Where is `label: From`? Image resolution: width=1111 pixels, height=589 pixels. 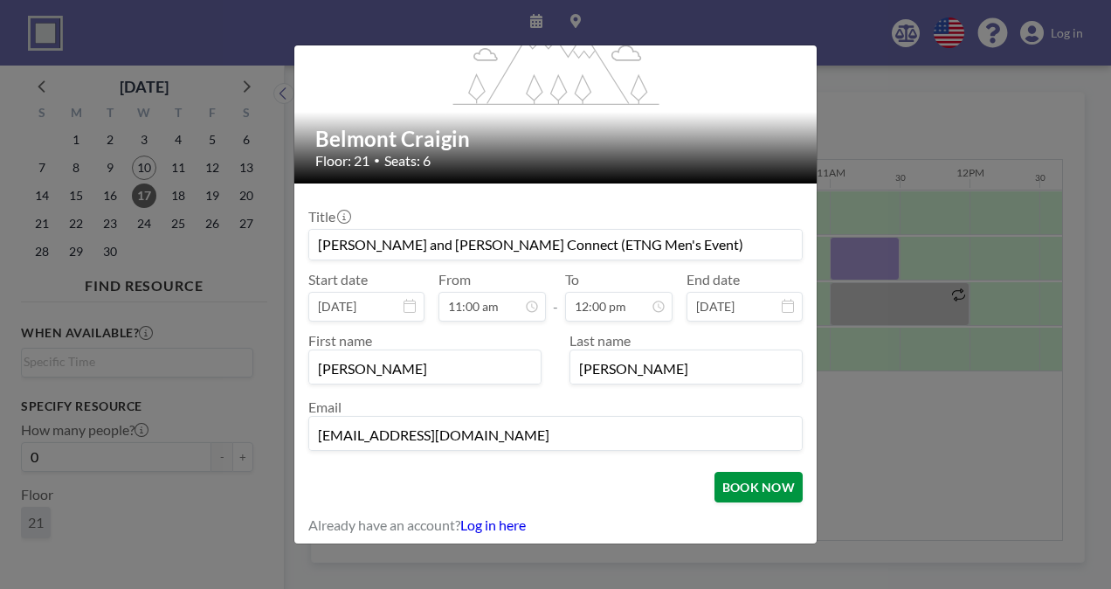
label: From is located at coordinates (454, 280).